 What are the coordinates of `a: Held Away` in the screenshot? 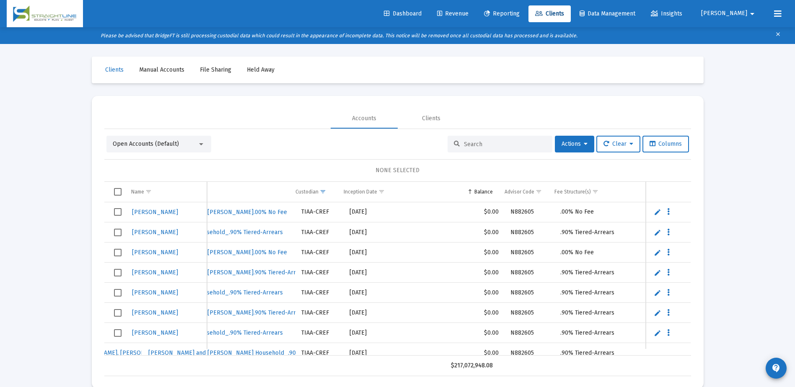 It's located at (261, 70).